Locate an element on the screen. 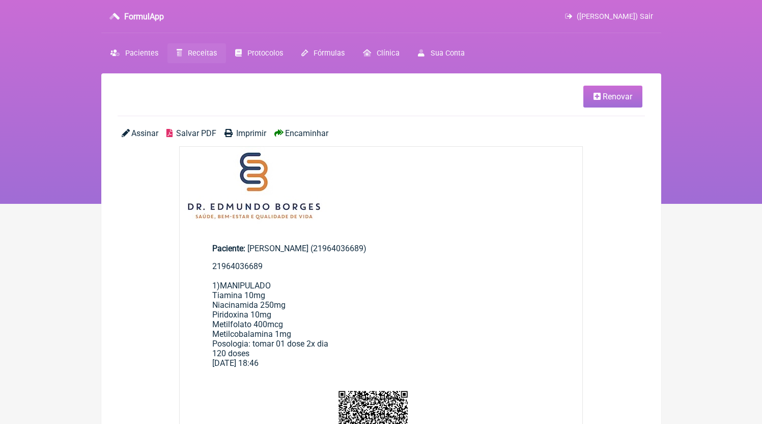 The image size is (762, 424). span: Sua Conta is located at coordinates (448, 53).